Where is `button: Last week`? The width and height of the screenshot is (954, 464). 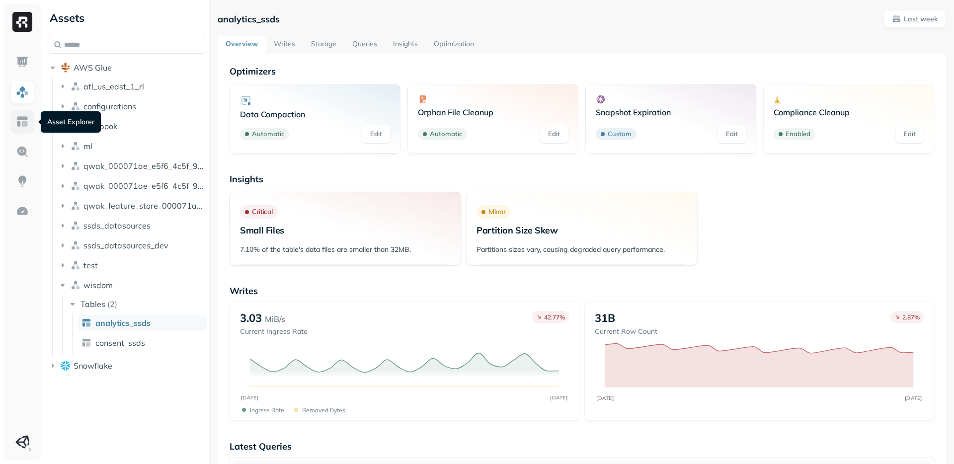 button: Last week is located at coordinates (915, 19).